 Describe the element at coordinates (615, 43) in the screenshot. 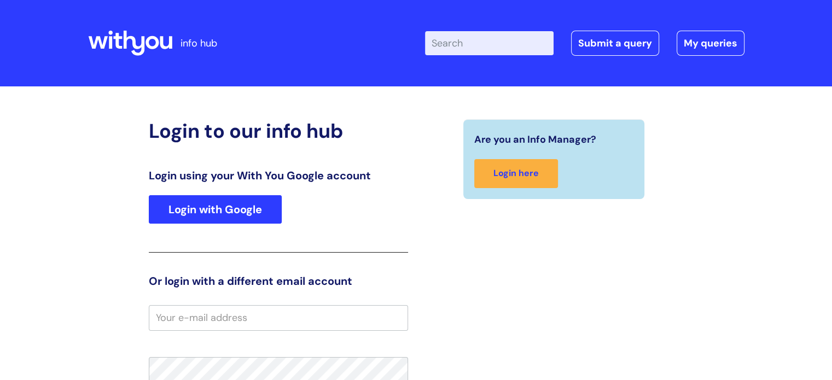

I see `a: Submit a query` at that location.